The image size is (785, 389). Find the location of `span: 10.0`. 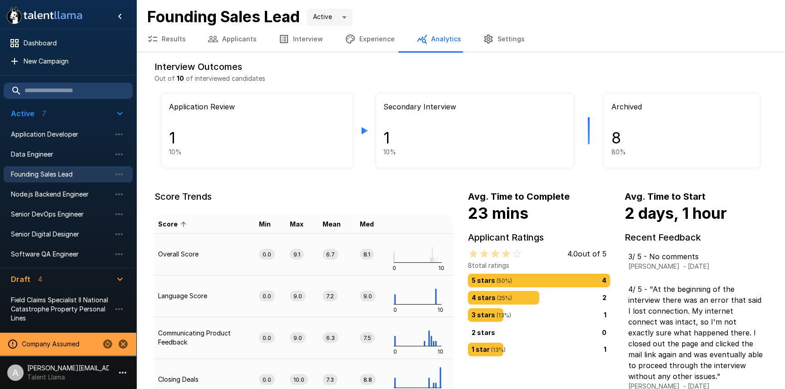

span: 10.0 is located at coordinates (299, 380).